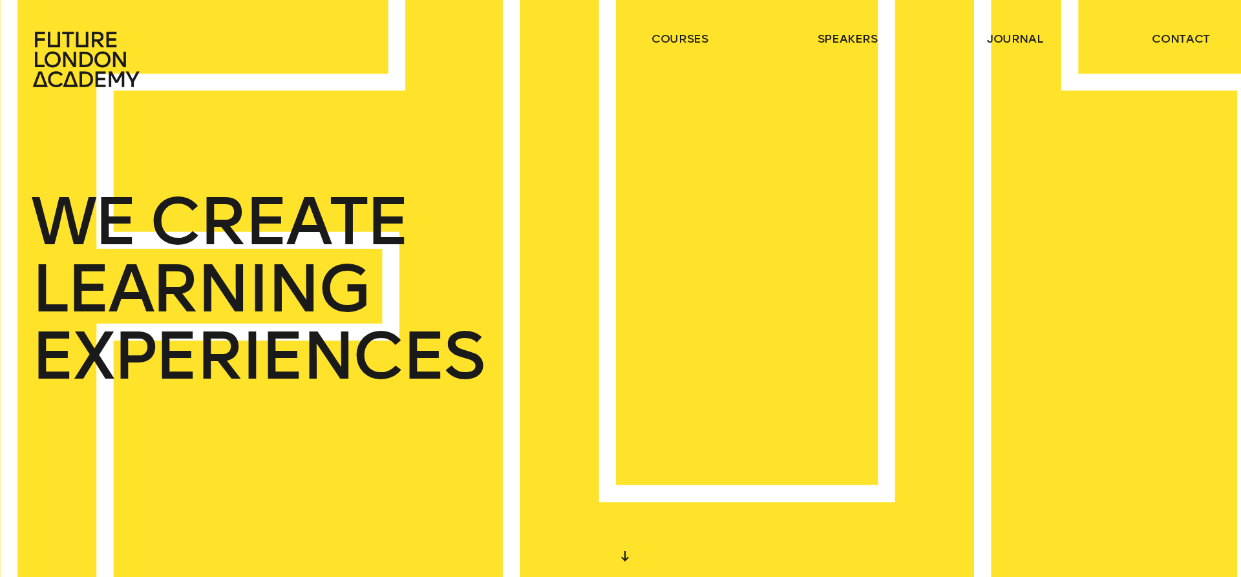  I want to click on span: CREATE, so click(278, 222).